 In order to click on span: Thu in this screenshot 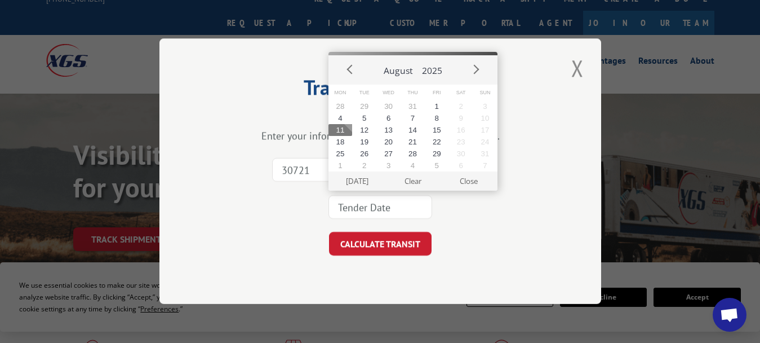, I will do `click(412, 92)`.